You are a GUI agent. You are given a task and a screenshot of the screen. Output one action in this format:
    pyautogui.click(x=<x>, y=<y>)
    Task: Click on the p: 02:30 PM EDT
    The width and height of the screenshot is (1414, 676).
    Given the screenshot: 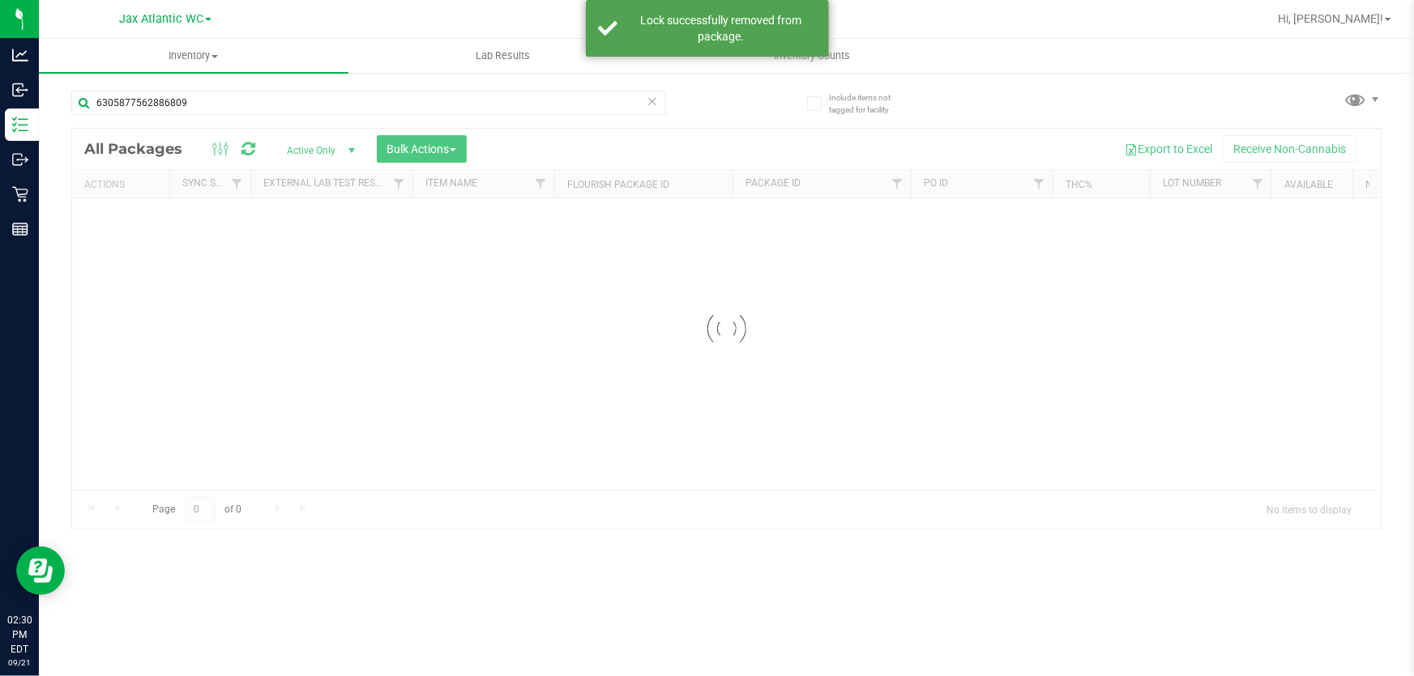 What is the action you would take?
    pyautogui.click(x=19, y=635)
    